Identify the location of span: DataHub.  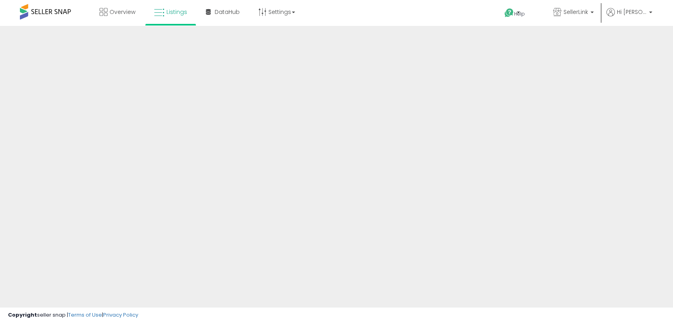
(227, 12).